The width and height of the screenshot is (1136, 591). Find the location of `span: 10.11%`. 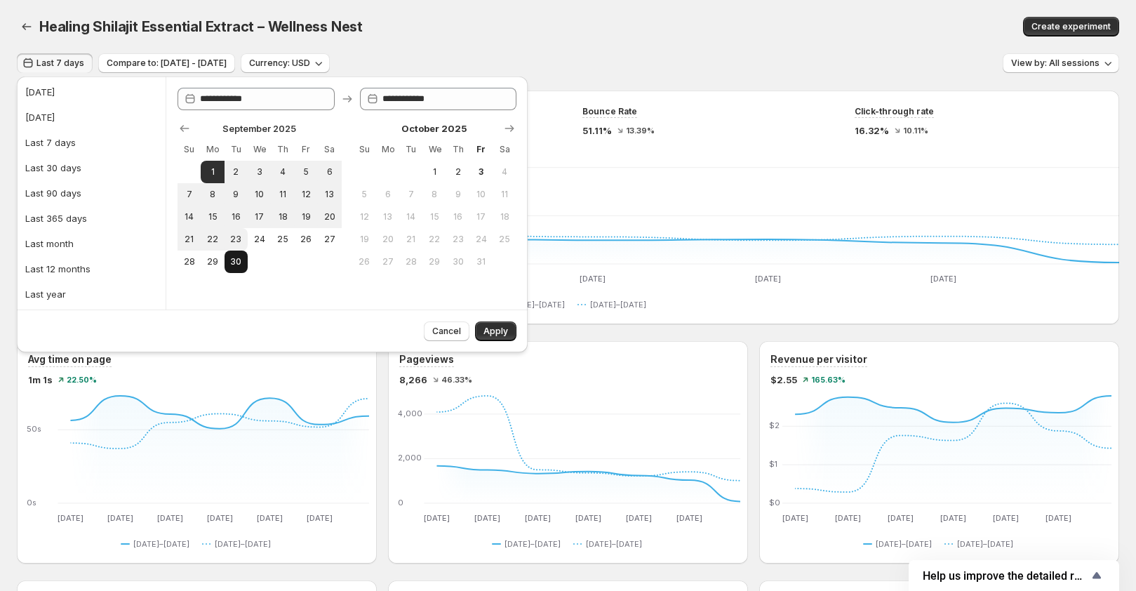

span: 10.11% is located at coordinates (915, 130).